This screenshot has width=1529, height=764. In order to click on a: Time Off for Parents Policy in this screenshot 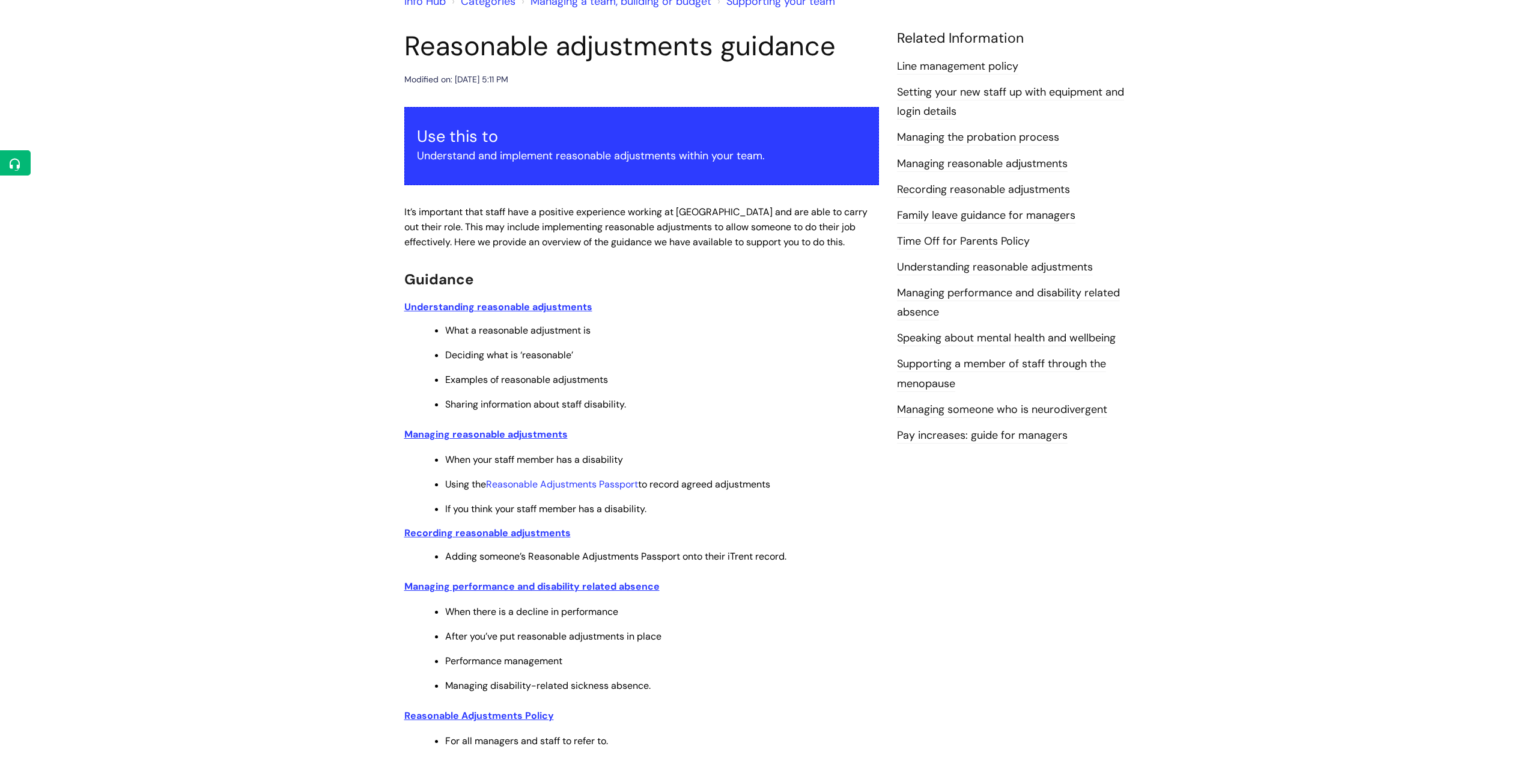, I will do `click(963, 242)`.